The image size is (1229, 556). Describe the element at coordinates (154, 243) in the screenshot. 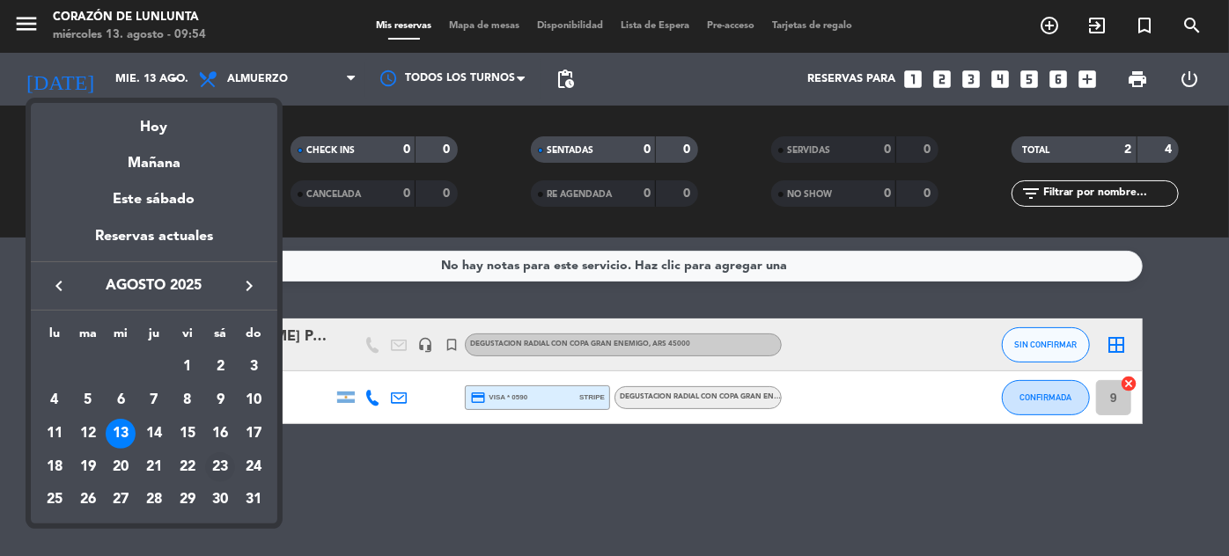

I see `div: Reservas actuales` at that location.